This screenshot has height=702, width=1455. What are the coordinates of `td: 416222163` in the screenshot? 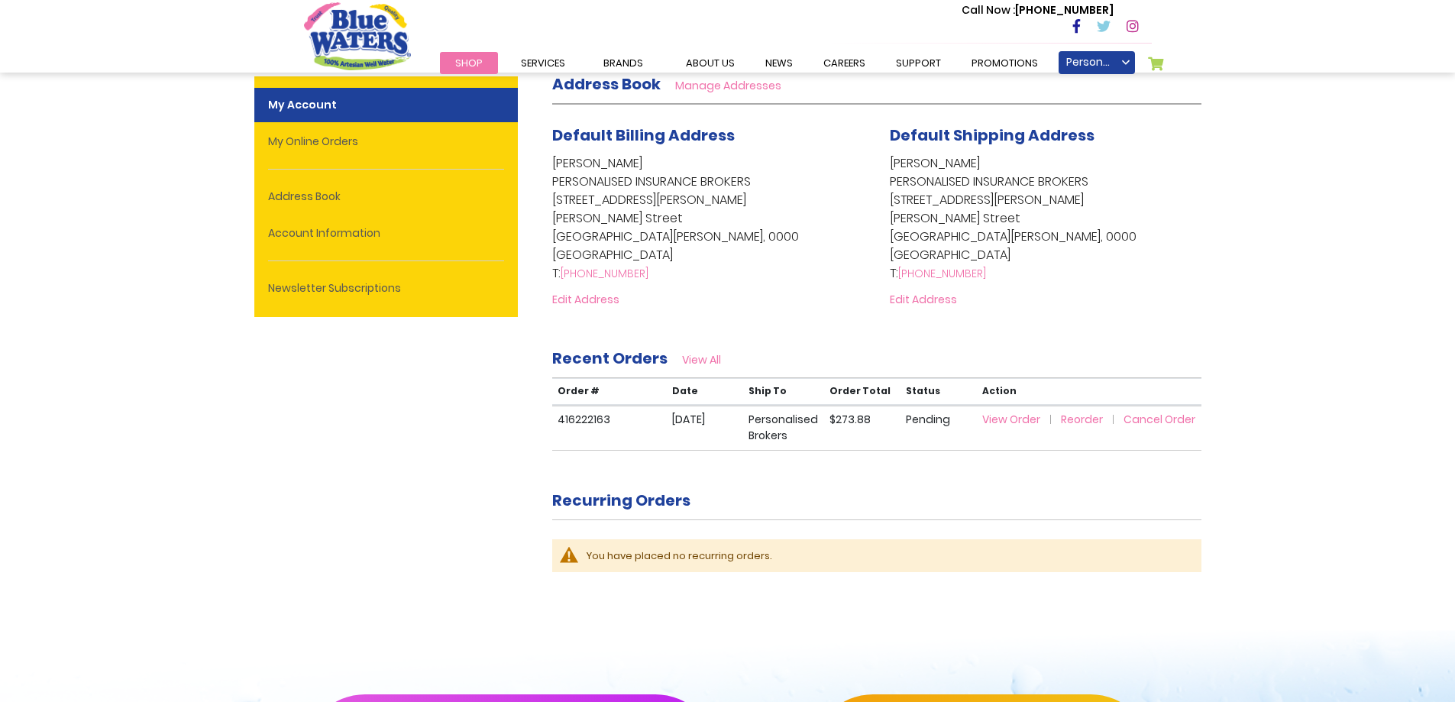 It's located at (610, 428).